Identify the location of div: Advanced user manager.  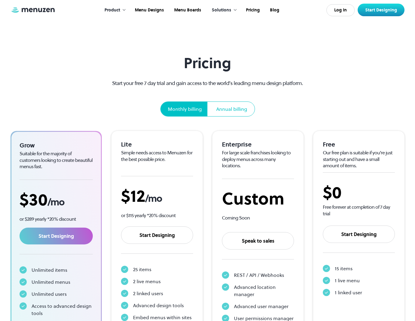
(262, 307).